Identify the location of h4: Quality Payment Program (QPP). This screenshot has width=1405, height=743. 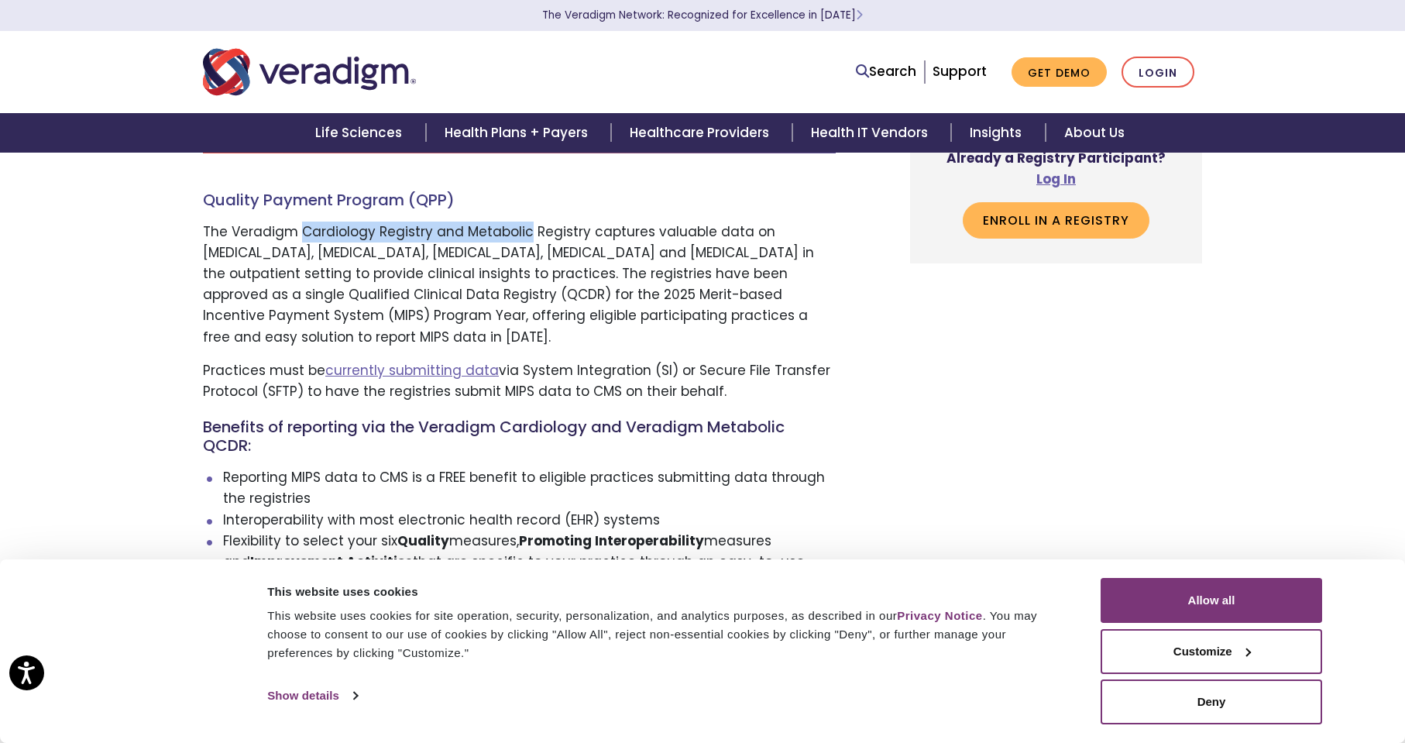
(519, 200).